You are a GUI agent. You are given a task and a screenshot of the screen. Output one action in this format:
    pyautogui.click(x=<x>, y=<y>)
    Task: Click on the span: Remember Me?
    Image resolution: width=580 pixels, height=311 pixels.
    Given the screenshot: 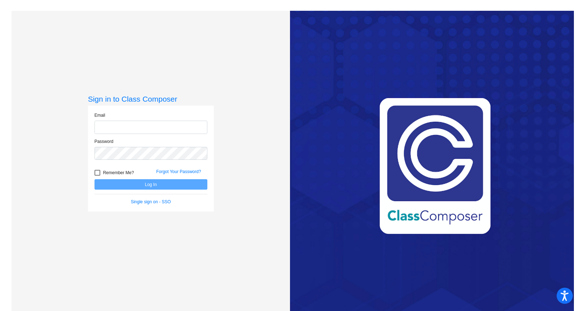 What is the action you would take?
    pyautogui.click(x=119, y=173)
    